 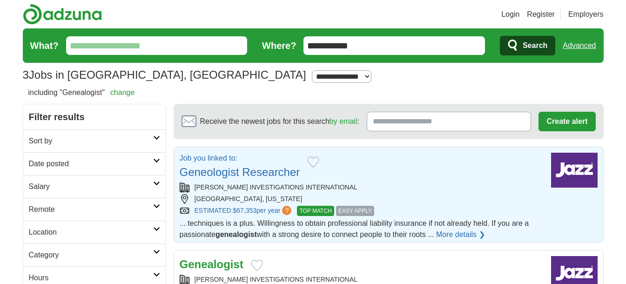 I want to click on label: Where?, so click(x=279, y=46).